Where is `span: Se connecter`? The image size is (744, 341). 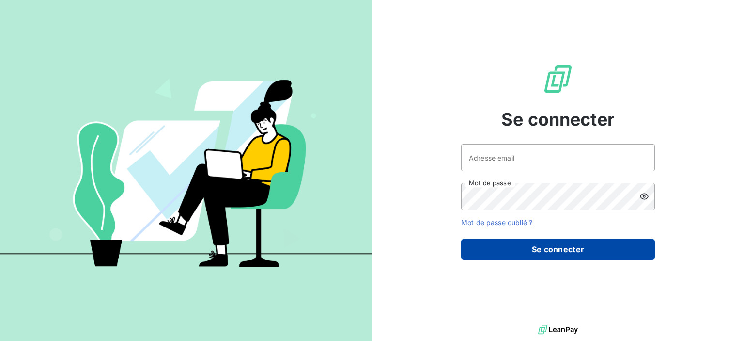 span: Se connecter is located at coordinates (558, 119).